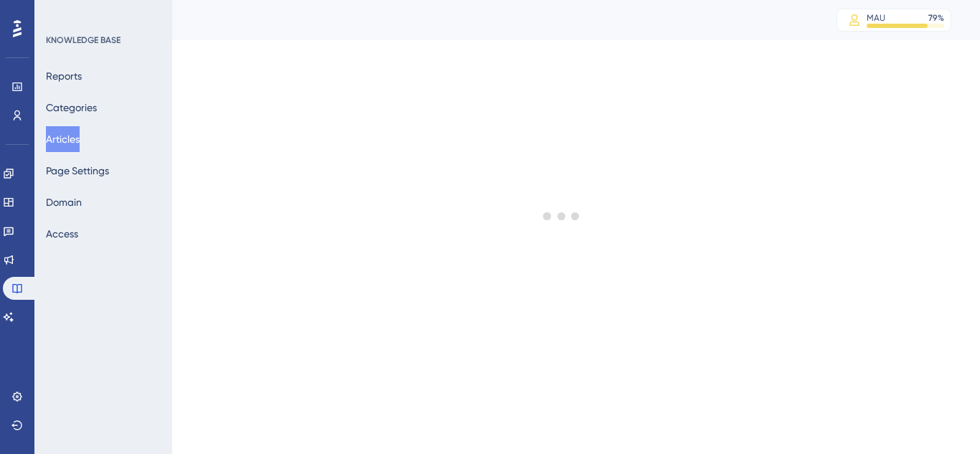 The image size is (980, 454). I want to click on button: Page Settings, so click(77, 171).